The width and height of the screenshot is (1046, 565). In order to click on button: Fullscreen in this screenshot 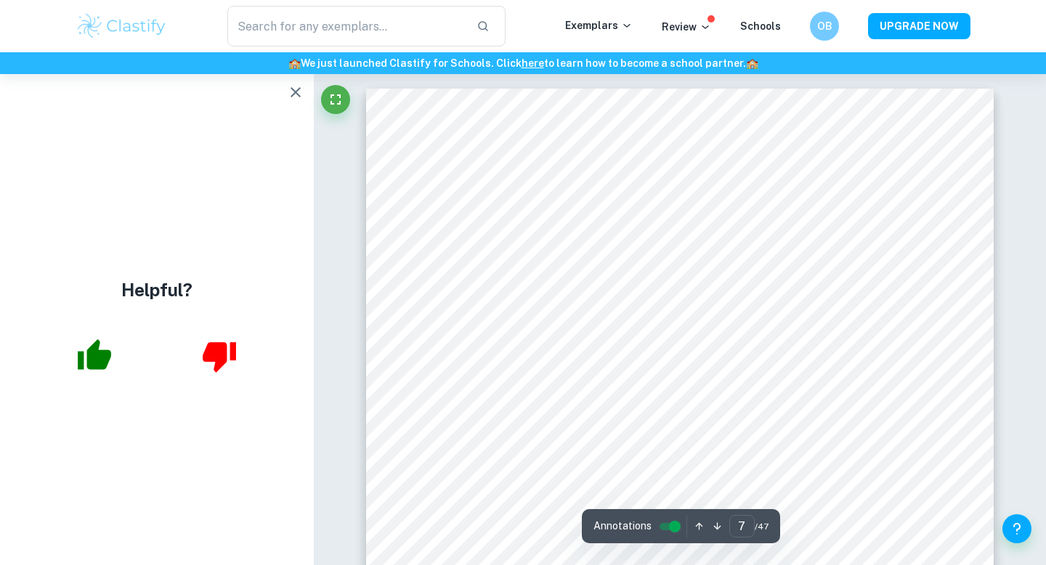, I will do `click(336, 100)`.